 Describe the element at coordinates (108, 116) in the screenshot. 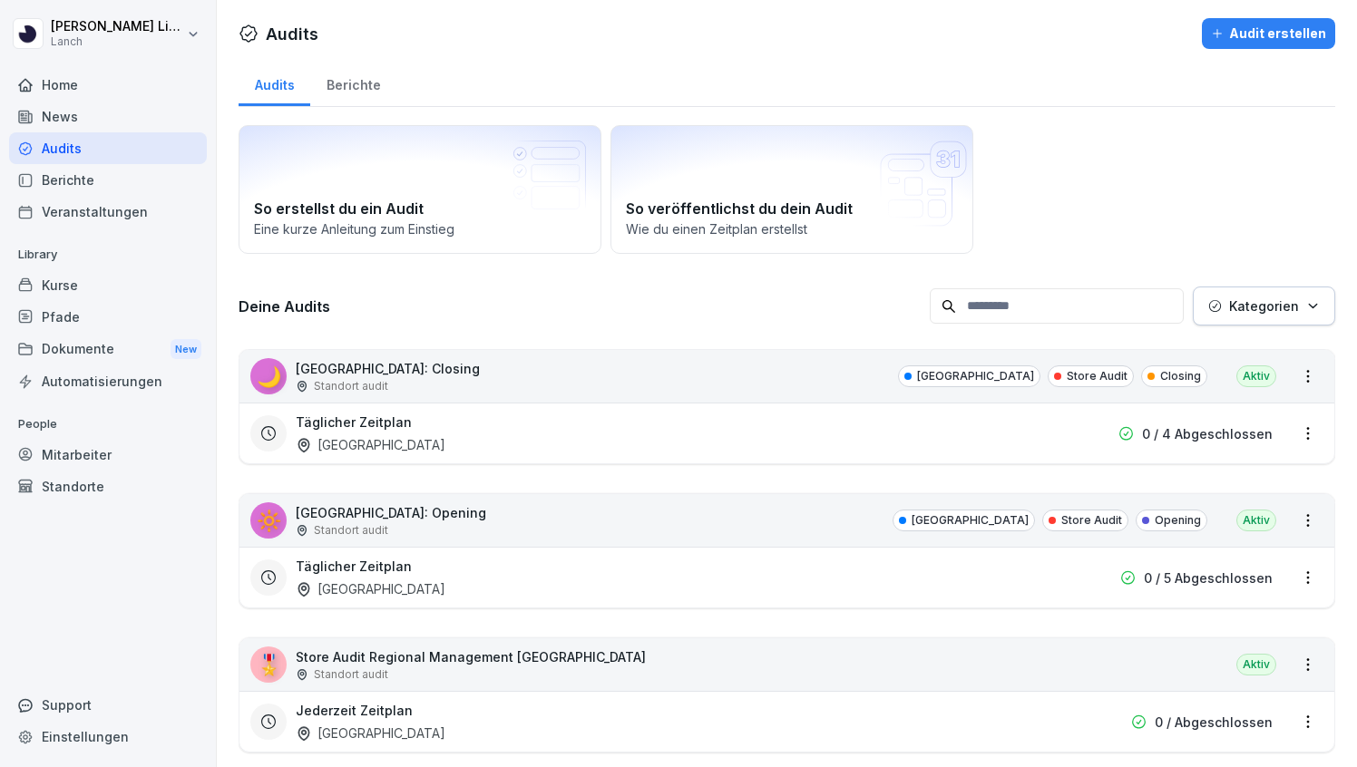

I see `div: News` at that location.